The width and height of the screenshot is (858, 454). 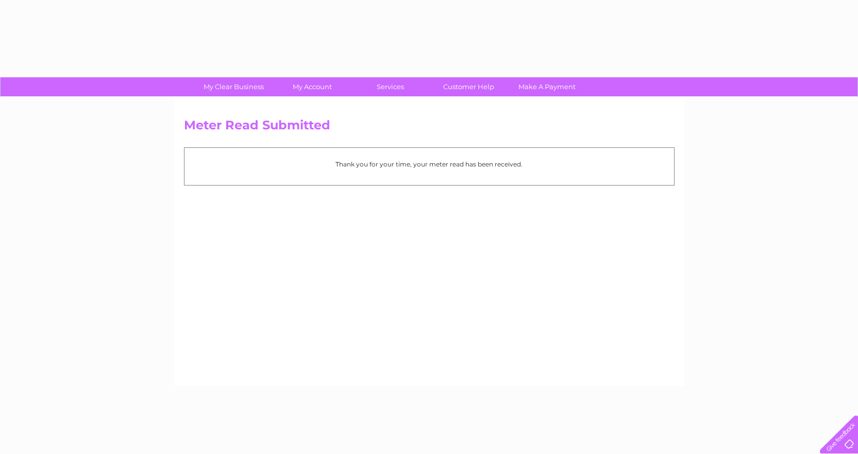 I want to click on a: Make A Payment, so click(x=547, y=87).